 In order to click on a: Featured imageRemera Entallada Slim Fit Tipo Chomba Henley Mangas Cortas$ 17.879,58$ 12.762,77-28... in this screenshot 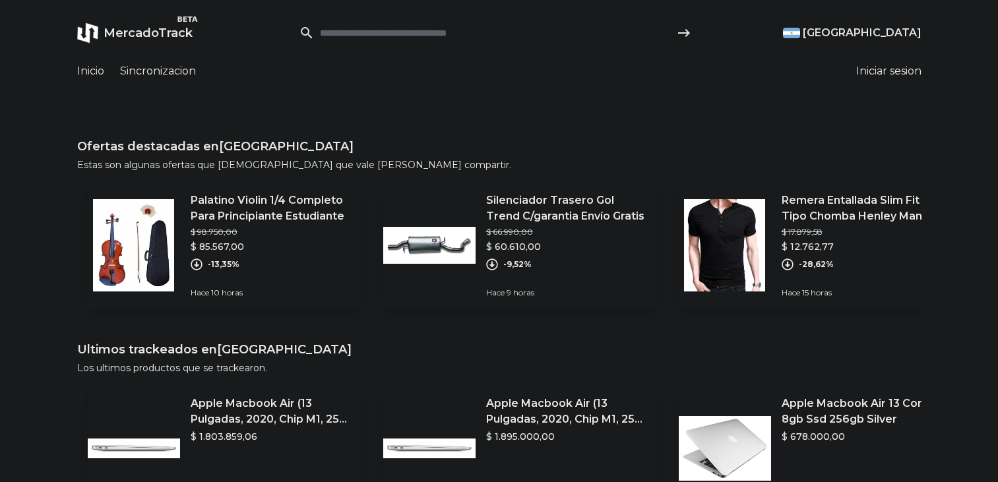, I will do `click(816, 245)`.